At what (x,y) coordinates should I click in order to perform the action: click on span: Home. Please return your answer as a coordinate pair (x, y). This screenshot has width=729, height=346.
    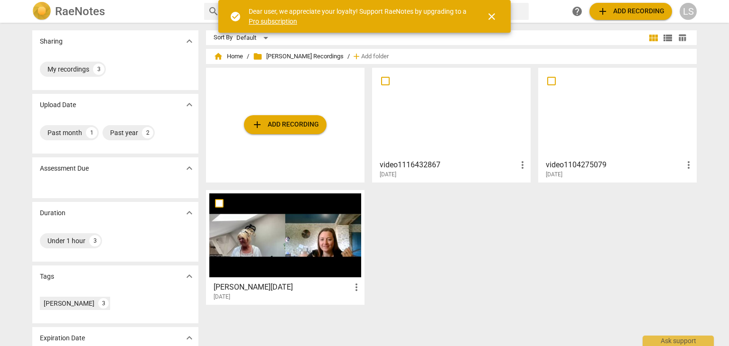
    Looking at the image, I should click on (228, 56).